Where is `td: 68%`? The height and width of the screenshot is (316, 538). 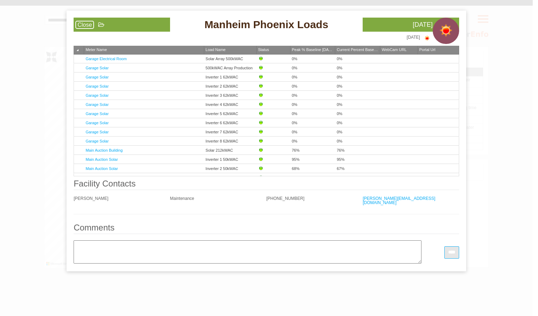
td: 68% is located at coordinates (313, 169).